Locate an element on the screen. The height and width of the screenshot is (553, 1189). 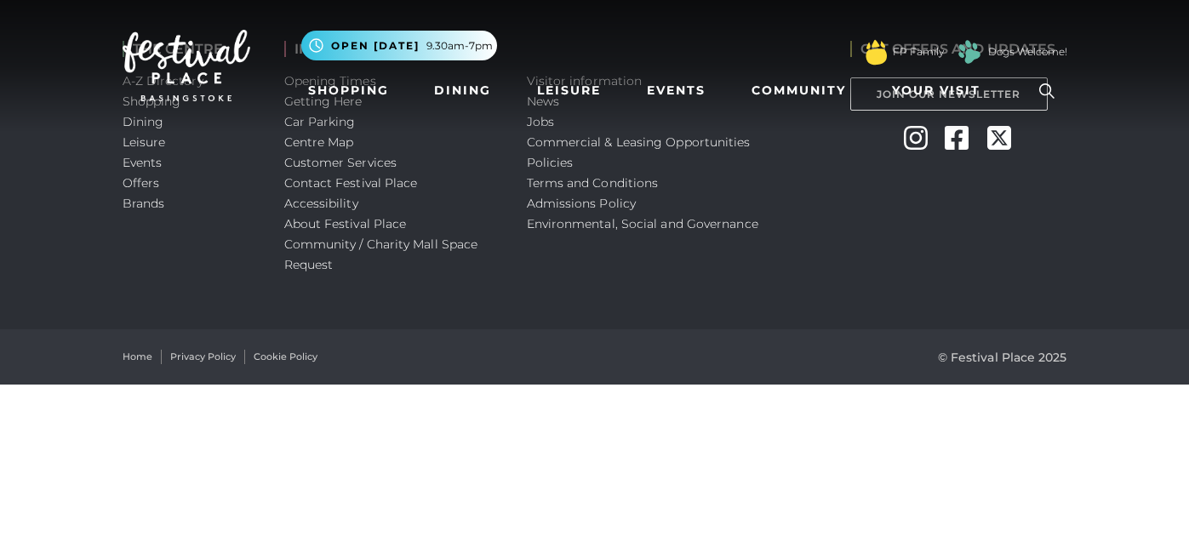
a: Dogs Welcome! is located at coordinates (1027, 52).